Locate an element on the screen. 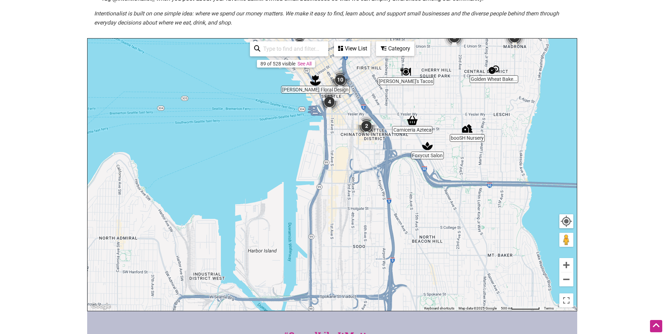 The height and width of the screenshot is (334, 664). div: Category is located at coordinates (395, 49).